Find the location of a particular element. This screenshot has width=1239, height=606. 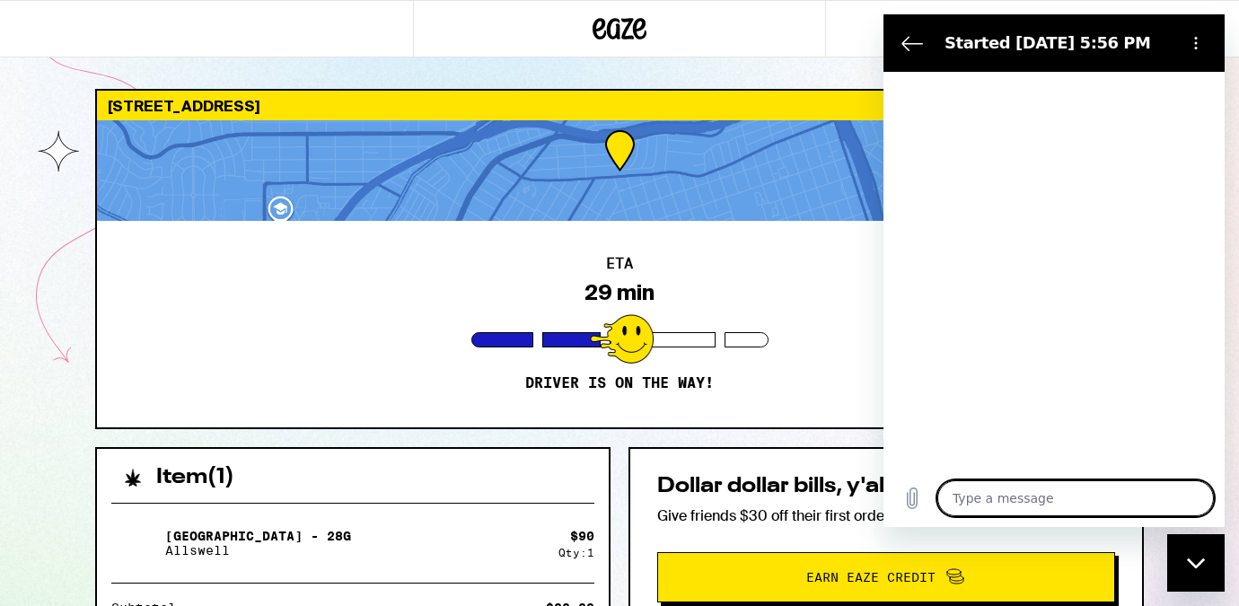

p: Allswell is located at coordinates (258, 550).